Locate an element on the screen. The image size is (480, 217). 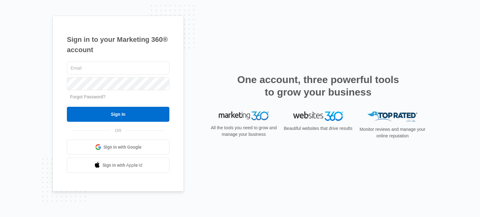
span: Sign in with Google is located at coordinates (122, 147).